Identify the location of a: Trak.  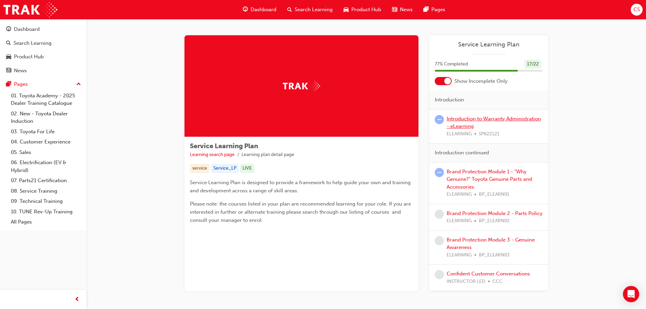
(30, 9).